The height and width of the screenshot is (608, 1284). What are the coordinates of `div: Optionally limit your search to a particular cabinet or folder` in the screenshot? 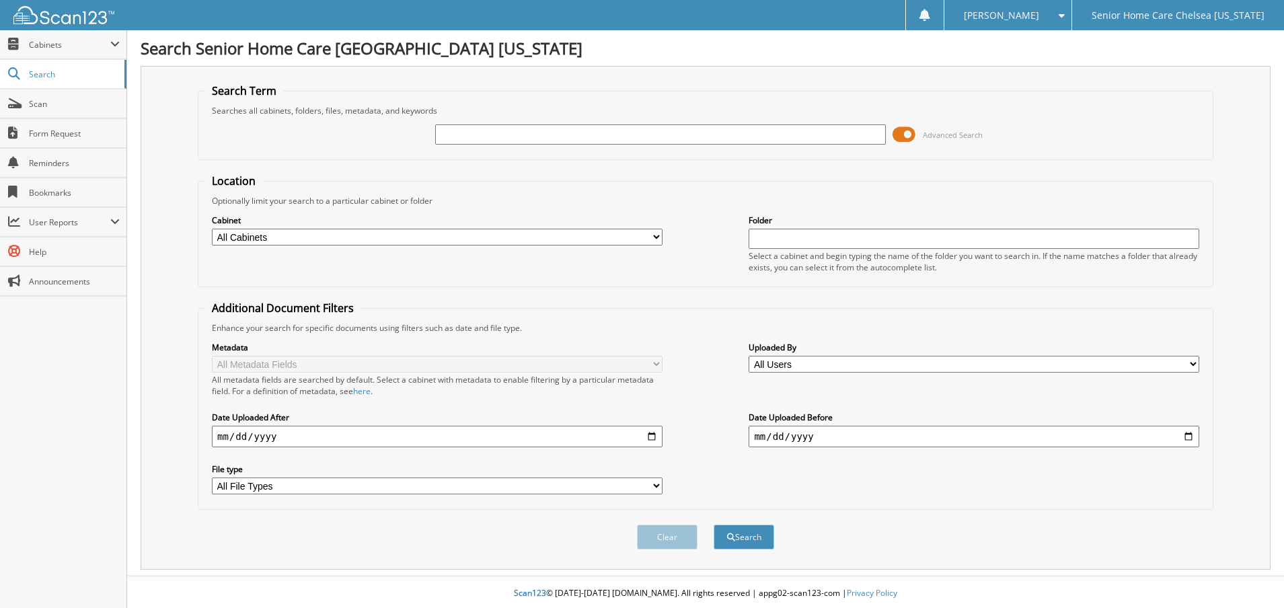 It's located at (705, 200).